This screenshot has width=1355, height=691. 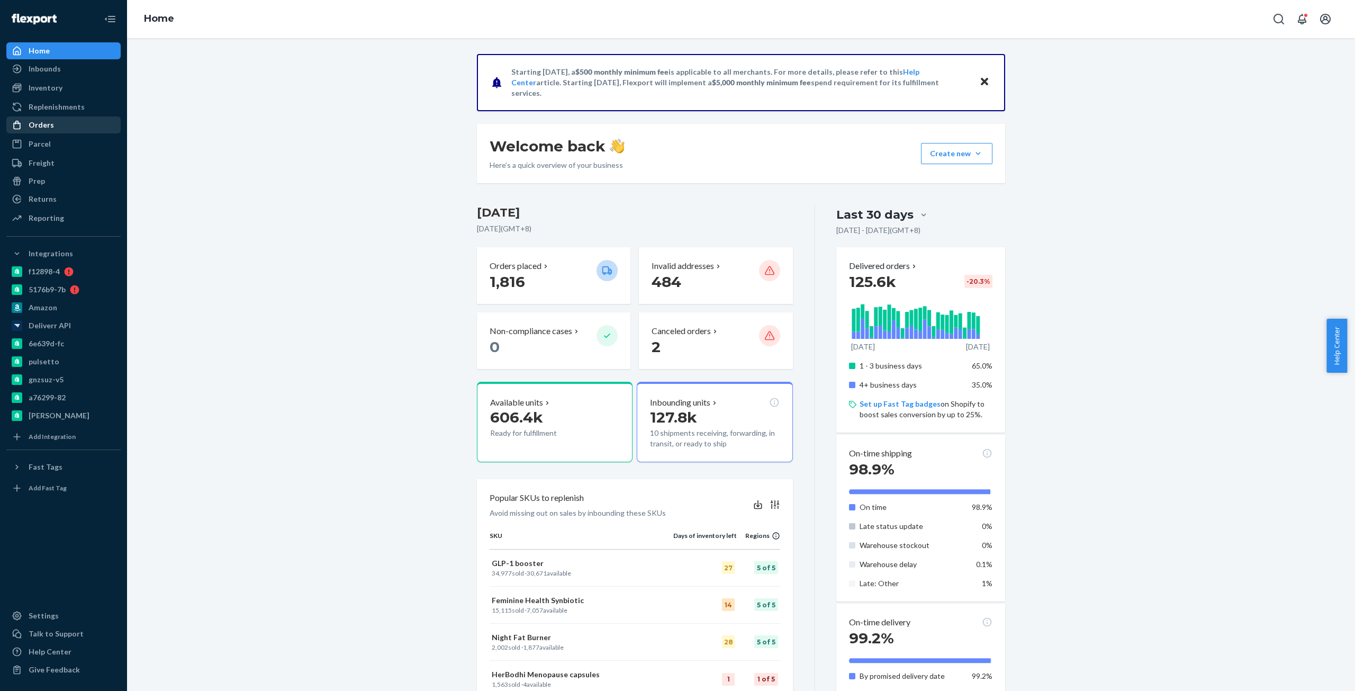 What do you see at coordinates (911, 366) in the screenshot?
I see `p: 1 - 3 business days` at bounding box center [911, 366].